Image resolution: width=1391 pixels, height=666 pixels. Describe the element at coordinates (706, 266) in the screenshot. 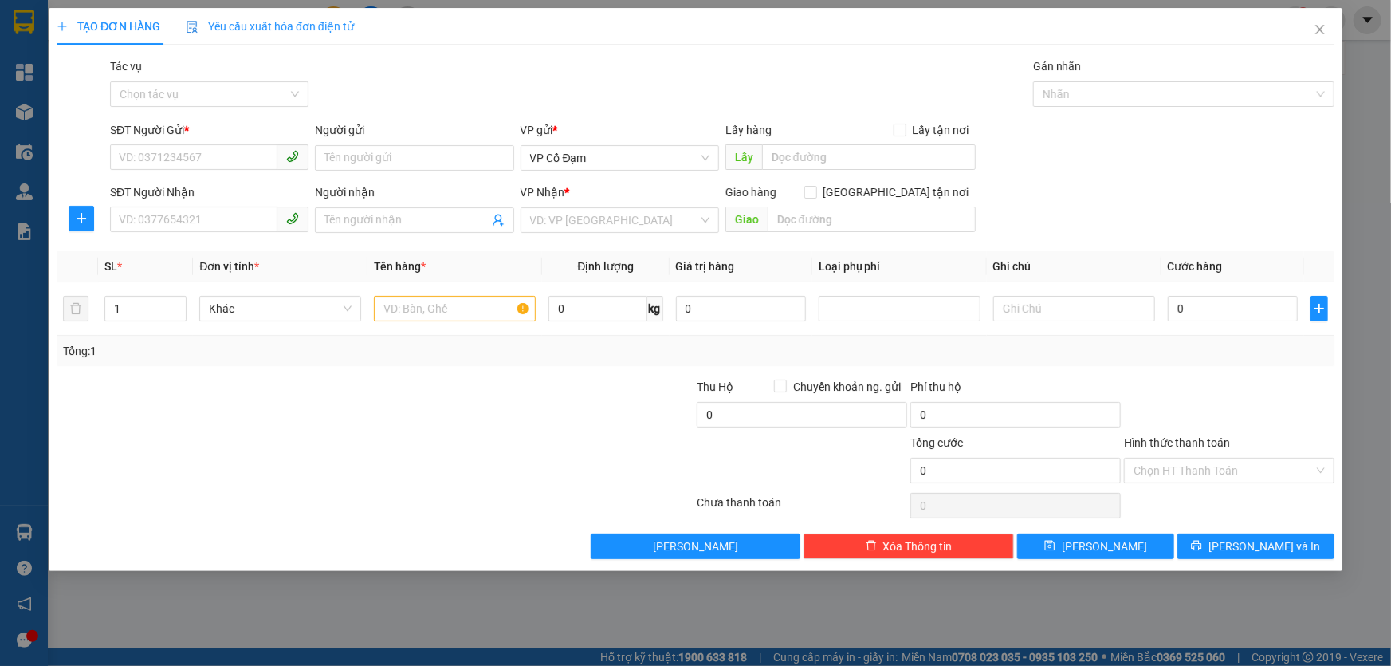

I see `span: Giá trị hàng` at that location.